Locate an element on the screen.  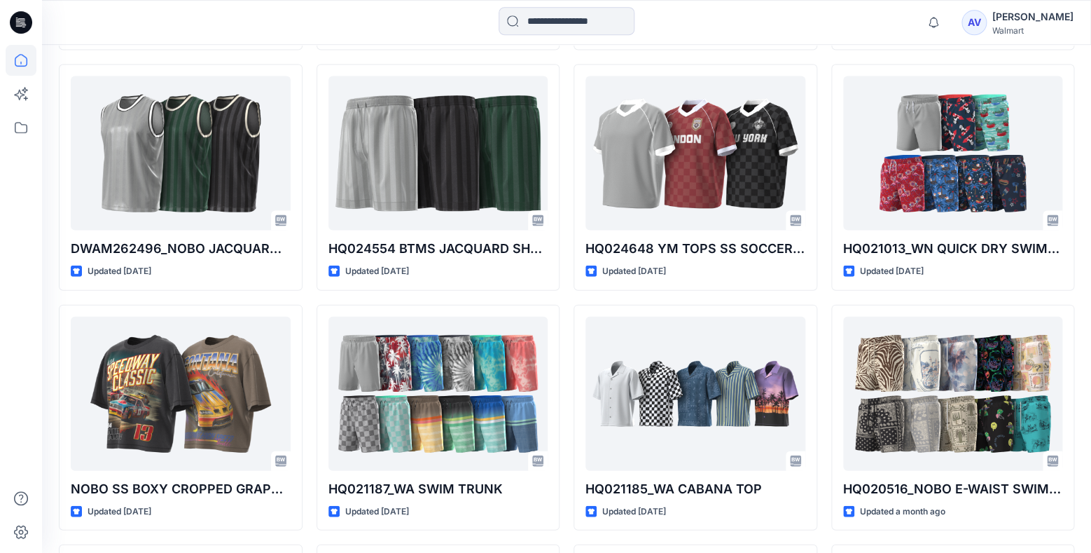
p: DWAM262496_NOBO JACQUARD MESH MUSCLE TANK W-RIB is located at coordinates (181, 248).